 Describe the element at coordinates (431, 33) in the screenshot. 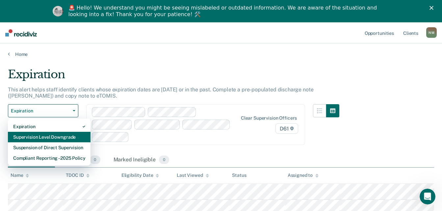

I see `div: N M` at that location.